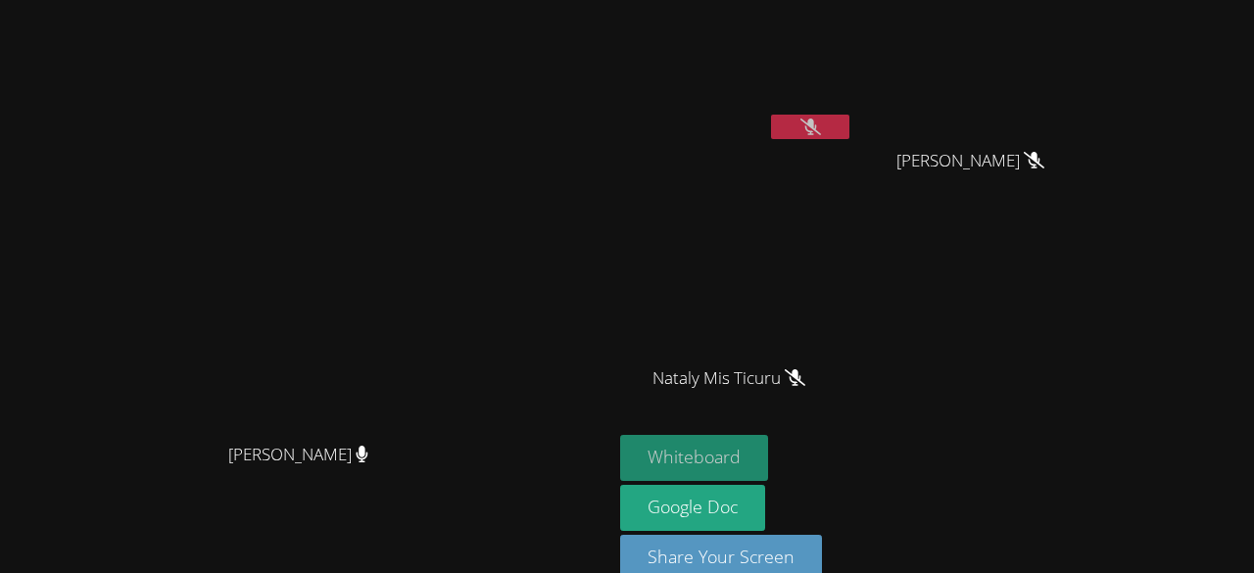 This screenshot has height=573, width=1254. I want to click on span: Nataly Mis Ticuru, so click(729, 378).